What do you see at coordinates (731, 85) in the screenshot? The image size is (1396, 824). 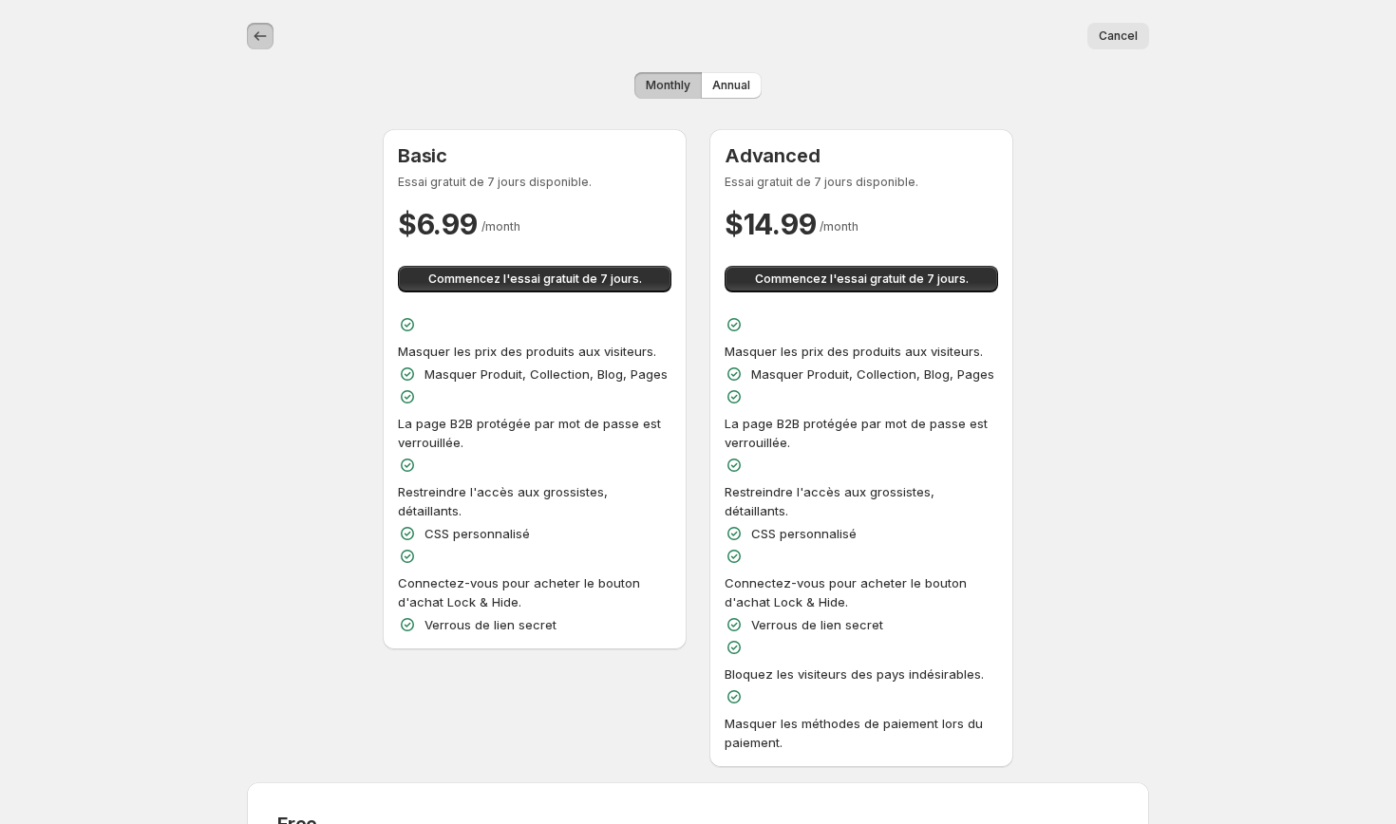 I see `span: Annual` at bounding box center [731, 85].